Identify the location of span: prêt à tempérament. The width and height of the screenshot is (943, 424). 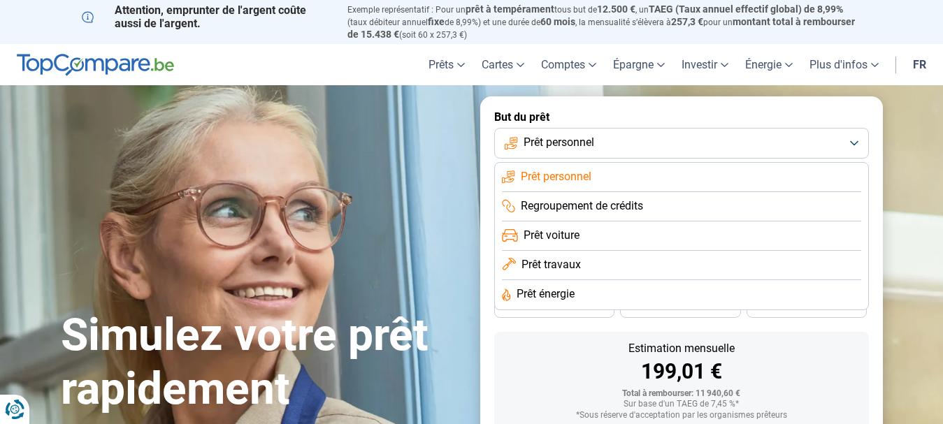
(510, 9).